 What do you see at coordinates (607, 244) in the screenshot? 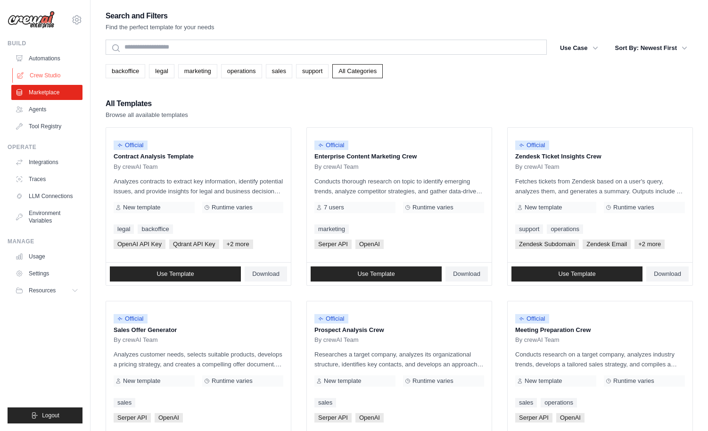
I see `span: Zendesk Email` at bounding box center [607, 244].